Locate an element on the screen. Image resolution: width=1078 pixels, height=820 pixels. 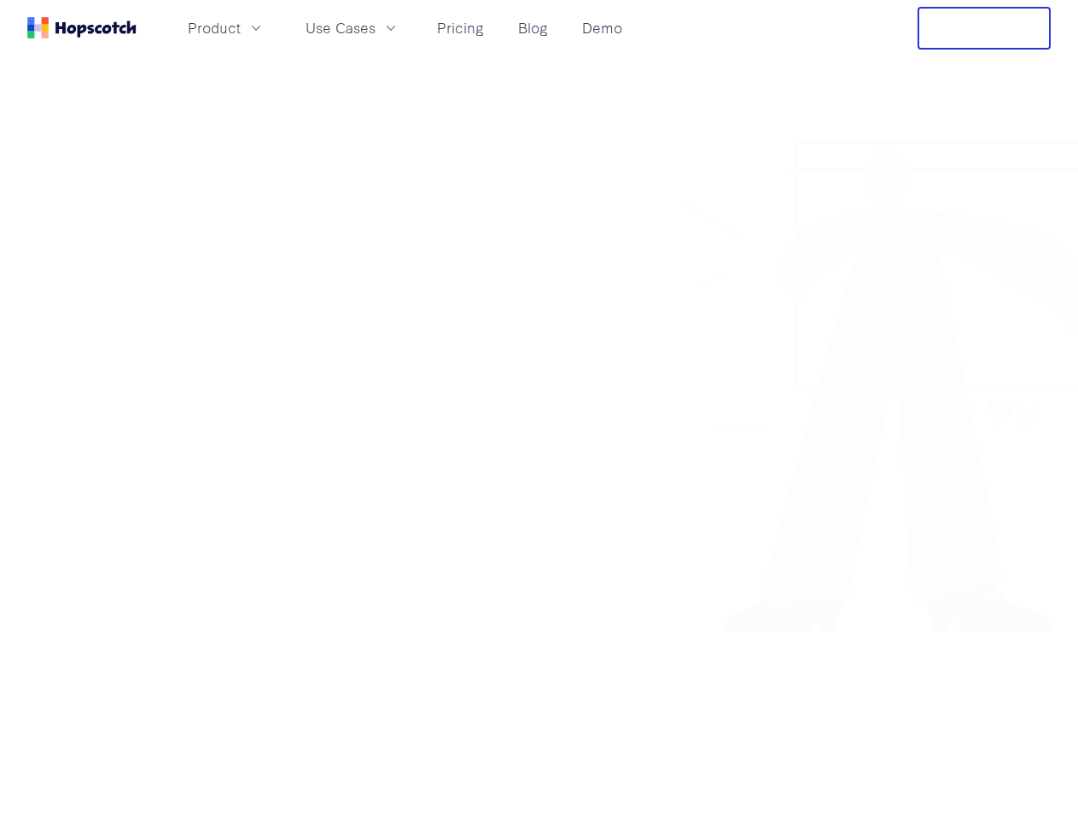
span: Product is located at coordinates (214, 27).